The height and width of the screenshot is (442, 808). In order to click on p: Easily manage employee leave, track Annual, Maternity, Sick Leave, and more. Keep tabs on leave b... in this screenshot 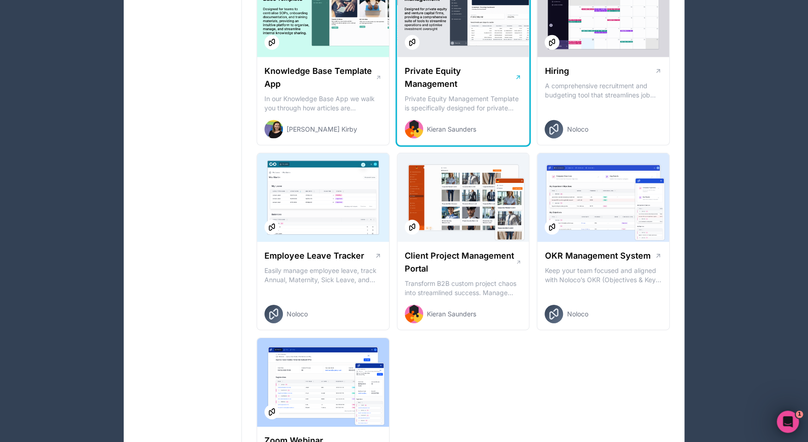, I will do `click(323, 275)`.